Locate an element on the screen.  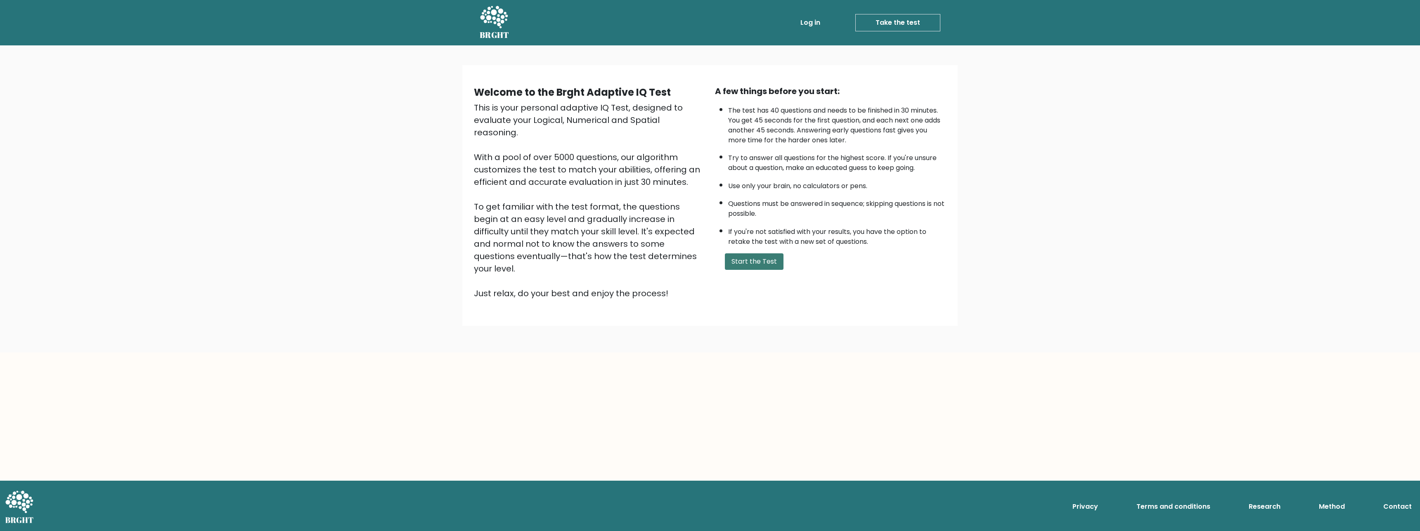
h5: BRGHT is located at coordinates (495, 35).